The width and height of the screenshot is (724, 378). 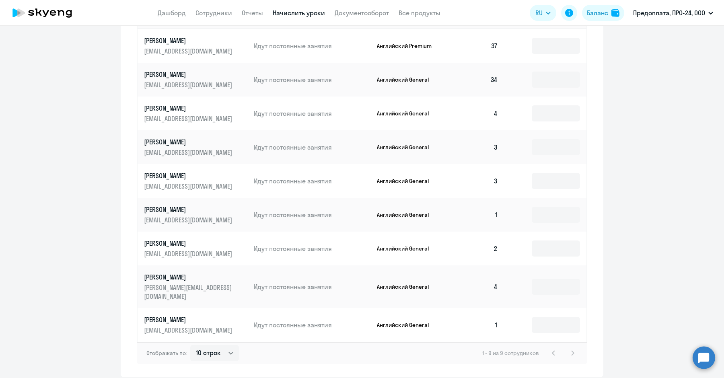 I want to click on a: Все продукты, so click(x=419, y=13).